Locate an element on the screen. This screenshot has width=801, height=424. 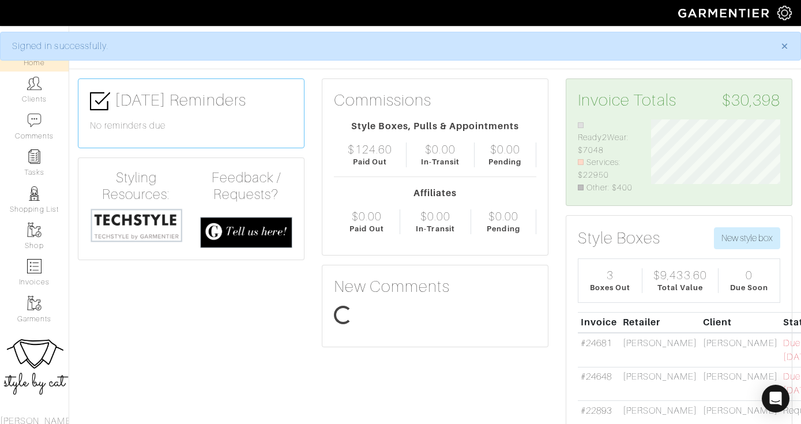
a: #24648 is located at coordinates (596, 377).